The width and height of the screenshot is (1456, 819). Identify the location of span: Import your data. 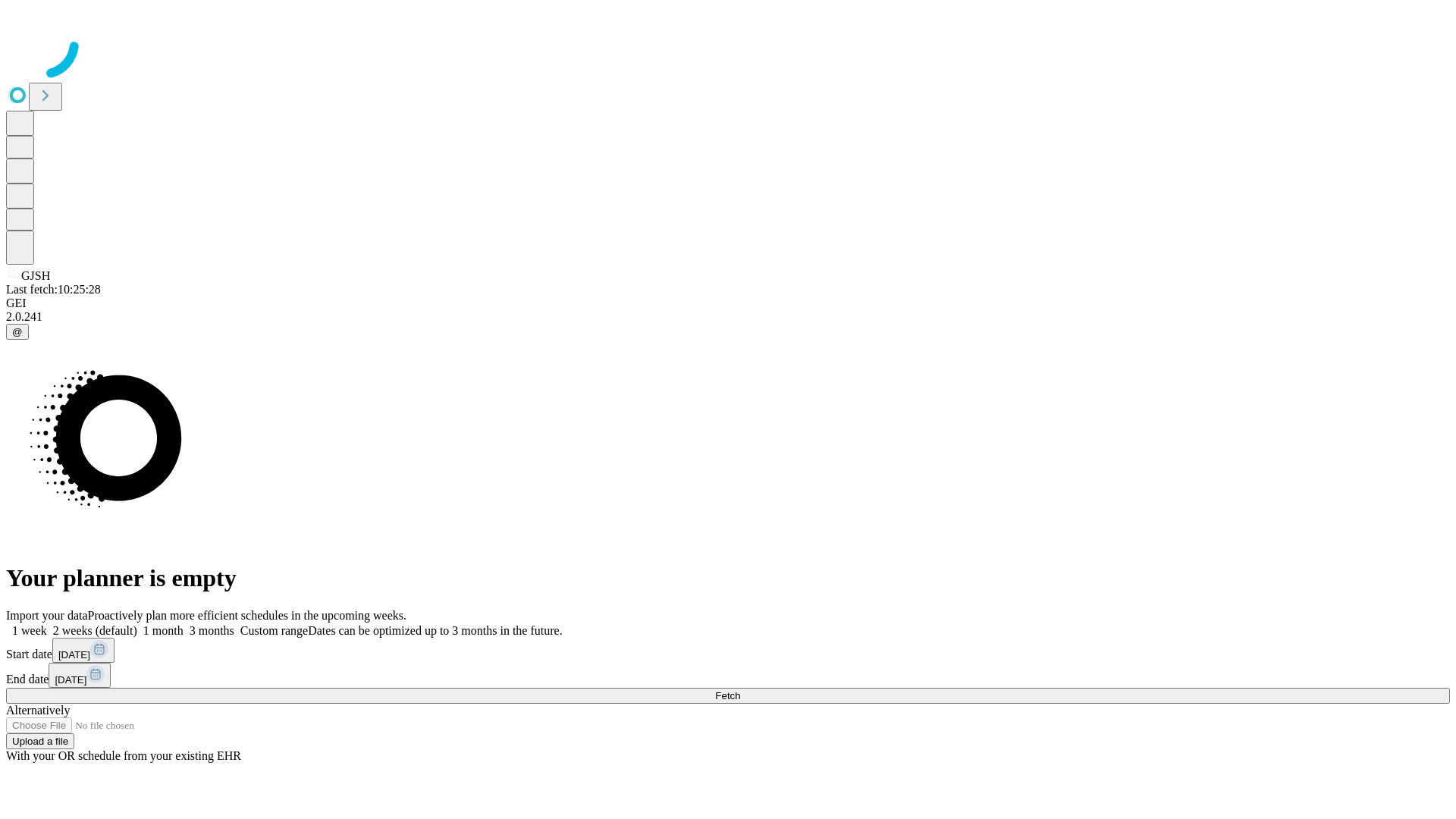
(47, 615).